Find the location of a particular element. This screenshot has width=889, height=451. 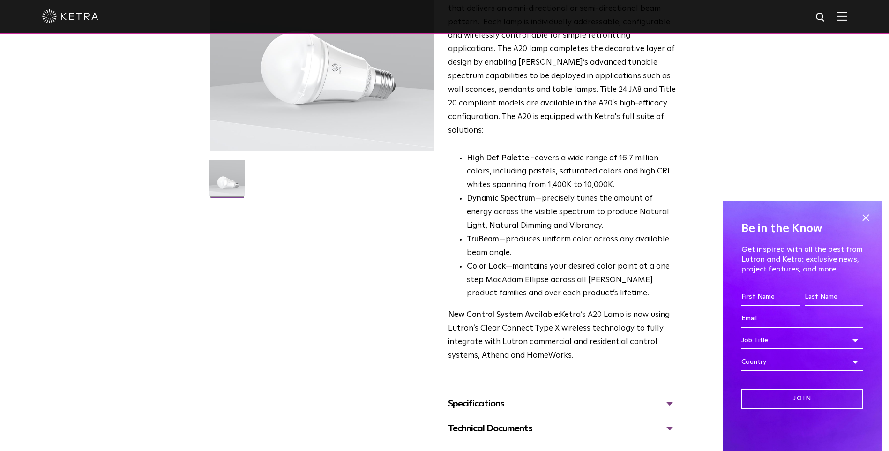

img: search icon is located at coordinates (821, 17).